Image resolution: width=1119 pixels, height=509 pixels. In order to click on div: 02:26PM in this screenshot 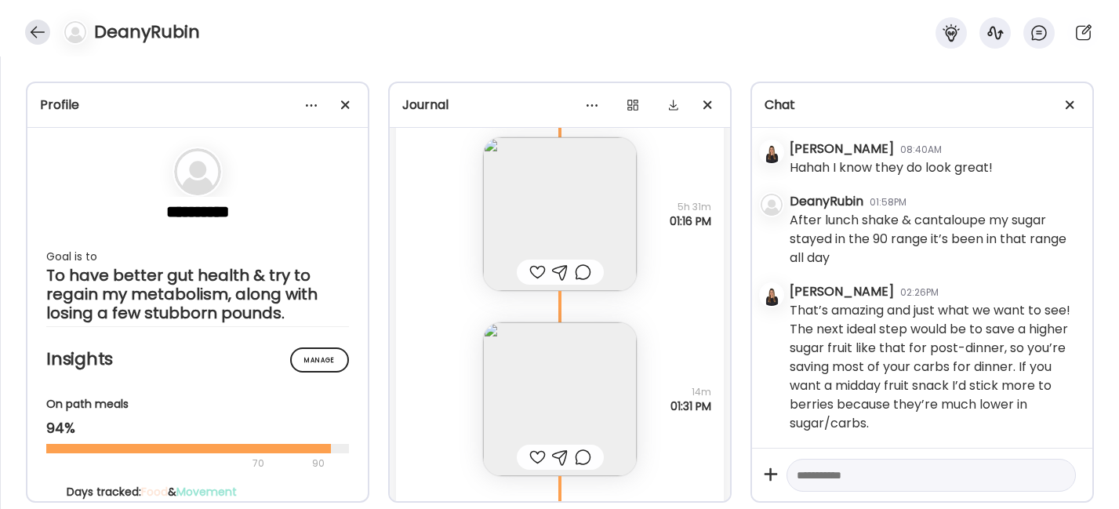, I will do `click(919, 293)`.